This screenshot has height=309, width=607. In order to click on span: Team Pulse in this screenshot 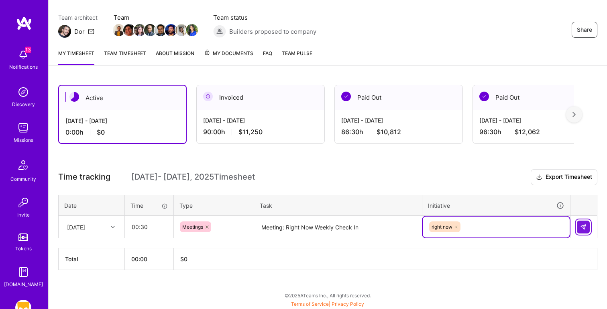, I will do `click(297, 53)`.